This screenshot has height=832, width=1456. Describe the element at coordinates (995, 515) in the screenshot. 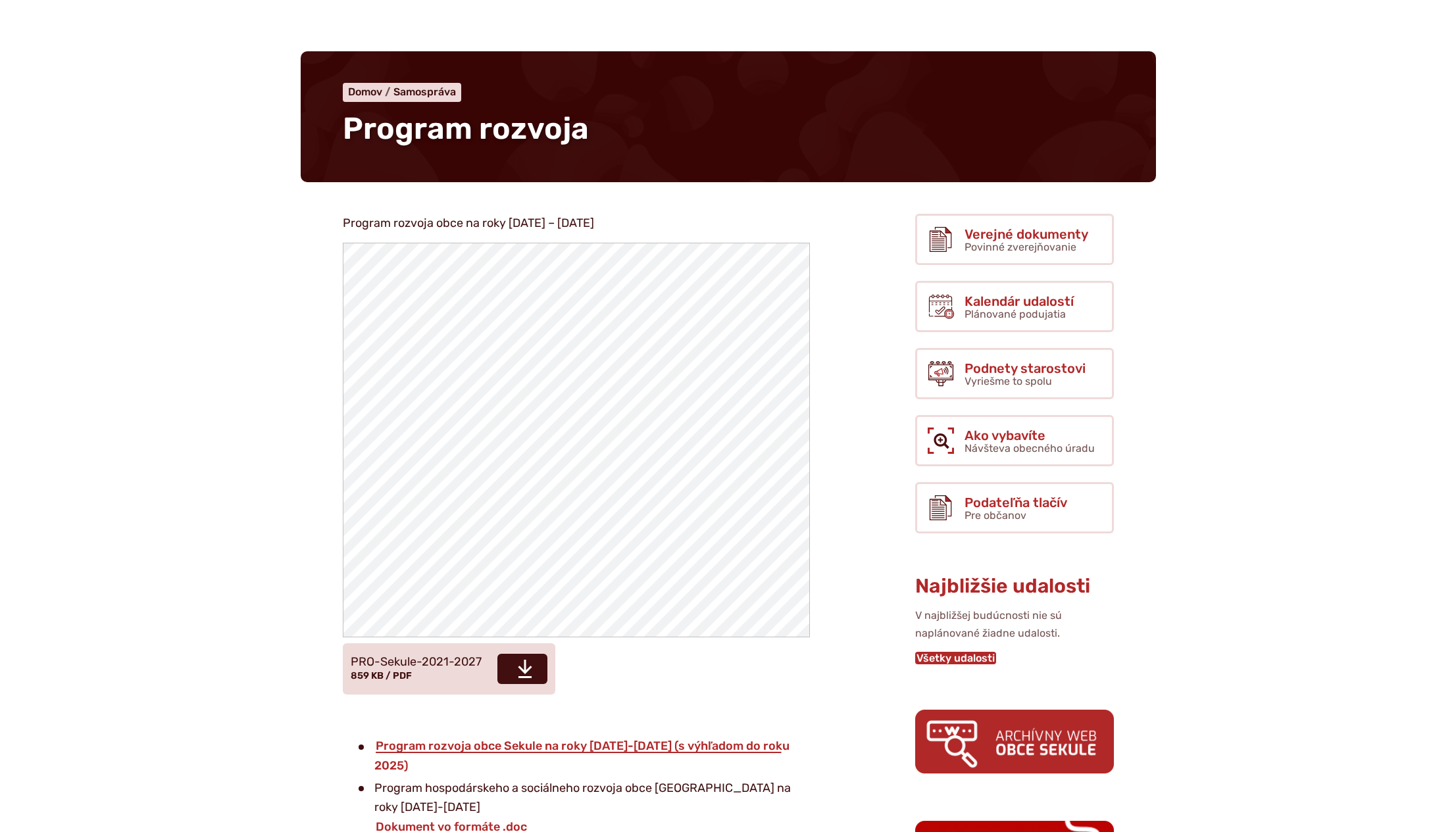

I see `span: Pre občanov` at that location.